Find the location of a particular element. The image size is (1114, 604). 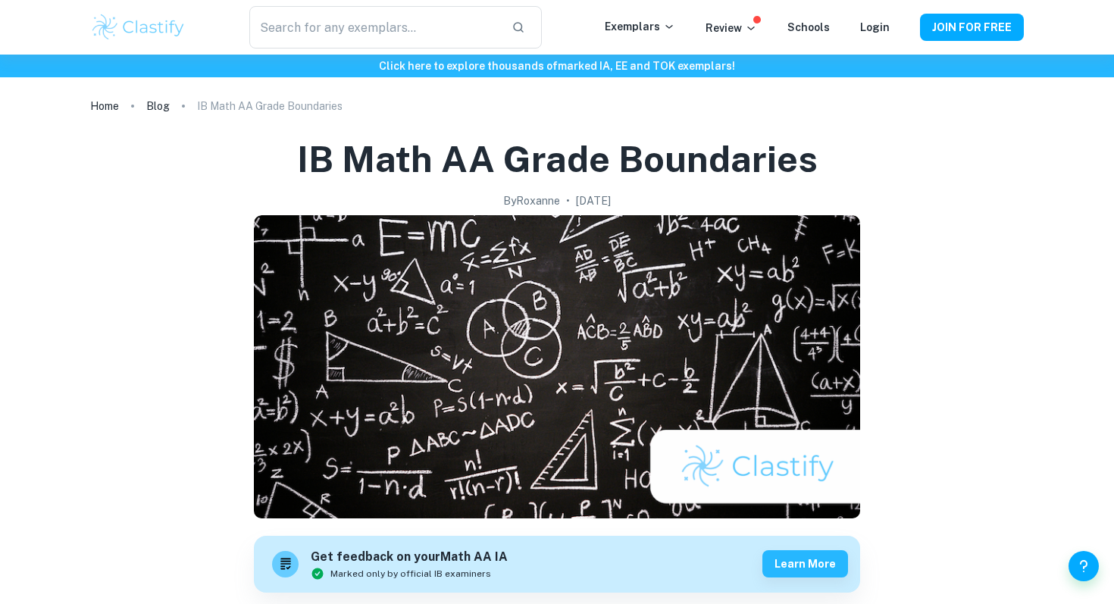

p: IB Math AA Grade Boundaries is located at coordinates (270, 106).